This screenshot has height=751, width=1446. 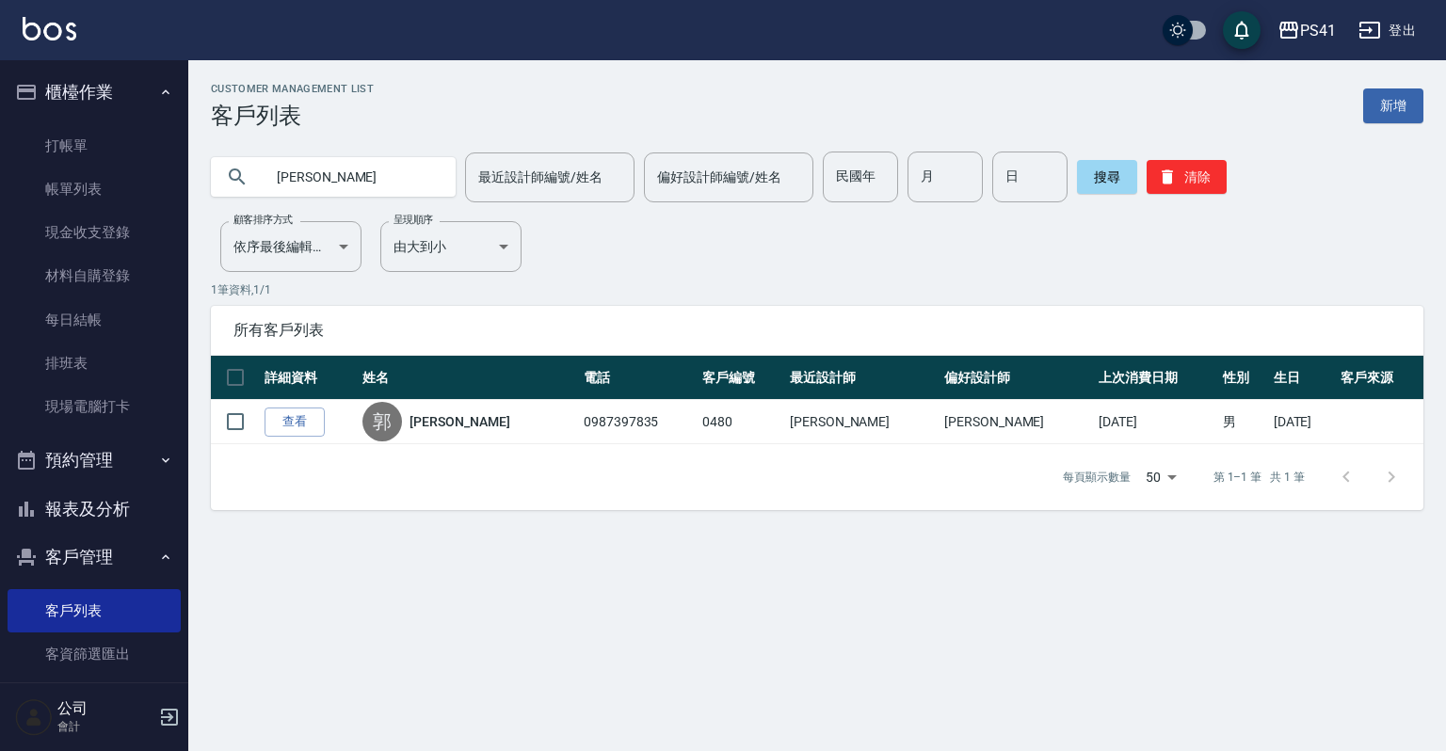 What do you see at coordinates (94, 460) in the screenshot?
I see `button: 預約管理` at bounding box center [94, 460].